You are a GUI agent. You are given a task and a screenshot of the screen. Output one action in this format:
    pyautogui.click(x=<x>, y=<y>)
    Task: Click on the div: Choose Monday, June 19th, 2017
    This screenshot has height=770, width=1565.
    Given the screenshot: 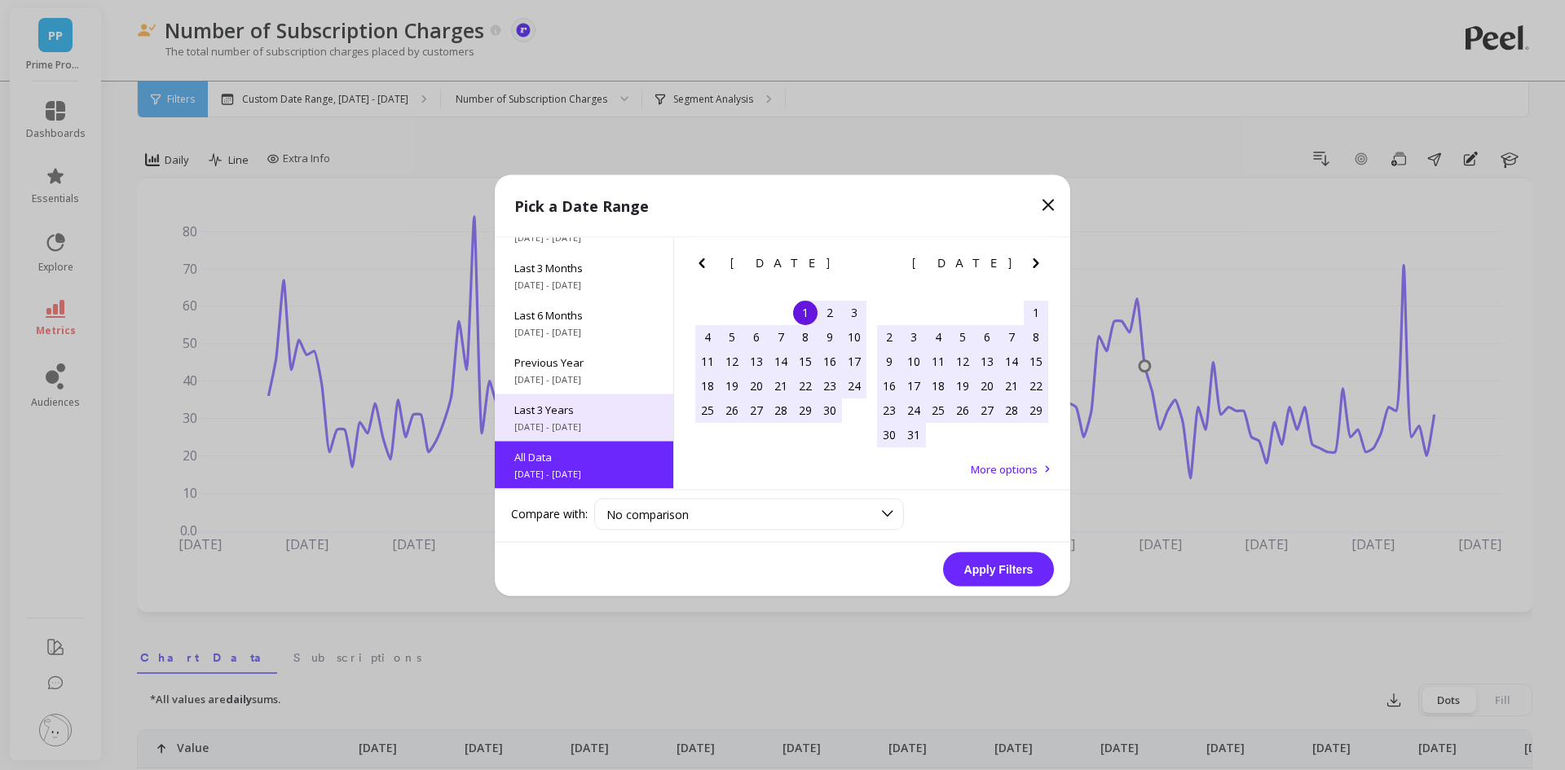 What is the action you would take?
    pyautogui.click(x=732, y=386)
    